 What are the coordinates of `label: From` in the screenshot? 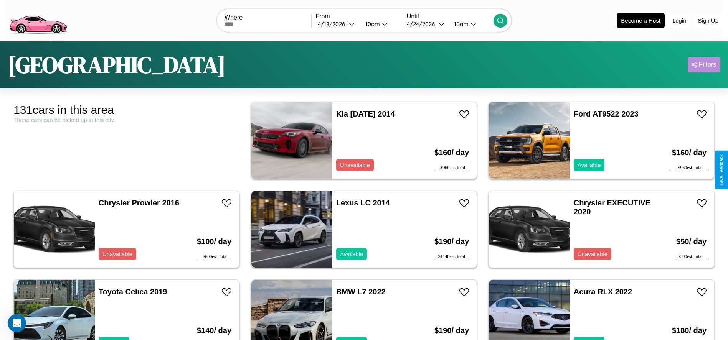 It's located at (359, 16).